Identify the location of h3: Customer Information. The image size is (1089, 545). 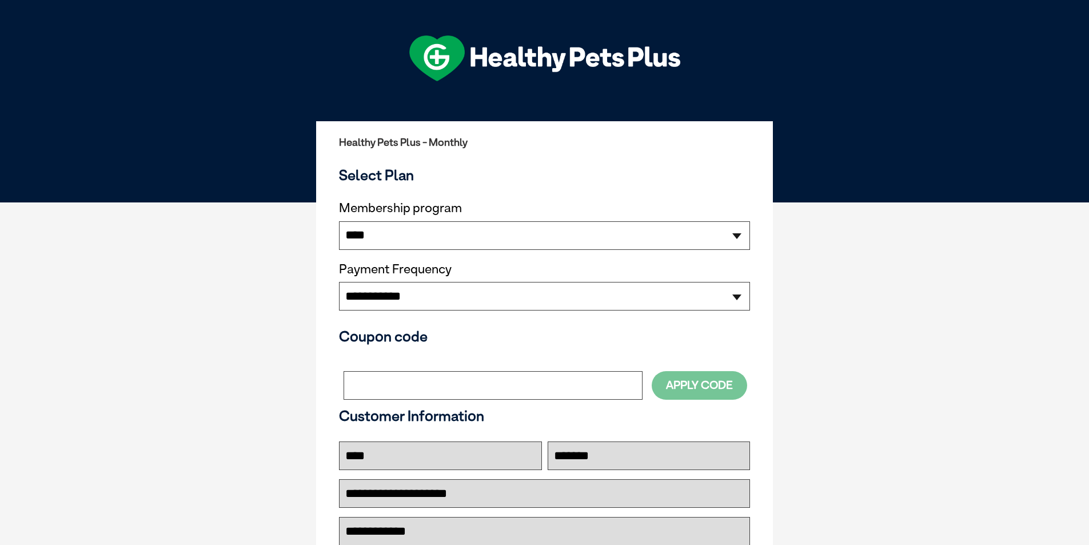
(544, 415).